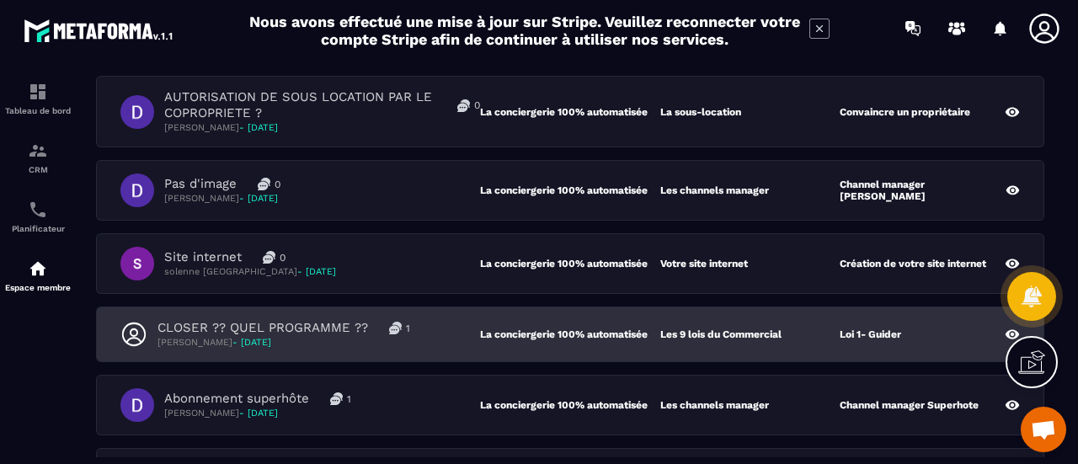 The width and height of the screenshot is (1078, 464). Describe the element at coordinates (200, 184) in the screenshot. I see `p: Pas d'image` at that location.